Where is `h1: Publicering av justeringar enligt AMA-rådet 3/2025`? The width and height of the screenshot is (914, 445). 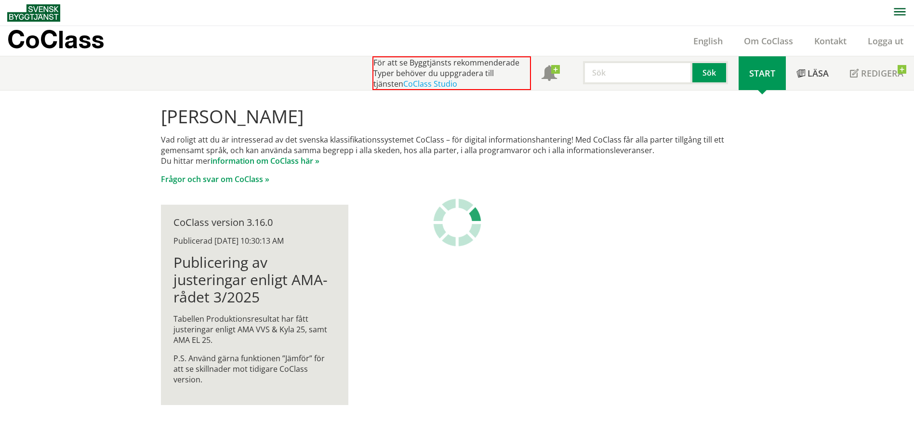 h1: Publicering av justeringar enligt AMA-rådet 3/2025 is located at coordinates (254, 280).